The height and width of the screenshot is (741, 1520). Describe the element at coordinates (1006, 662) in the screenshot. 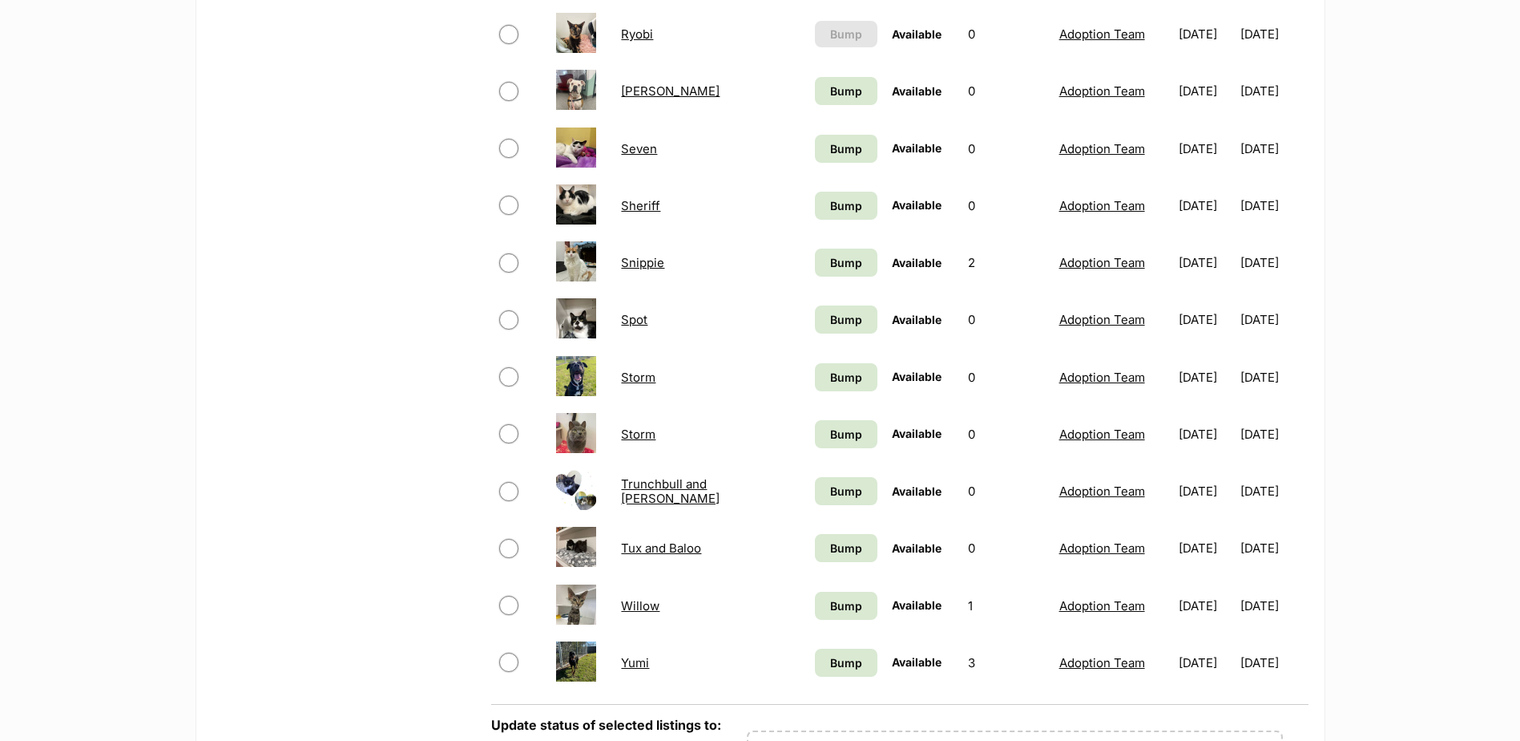

I see `td: 3` at that location.